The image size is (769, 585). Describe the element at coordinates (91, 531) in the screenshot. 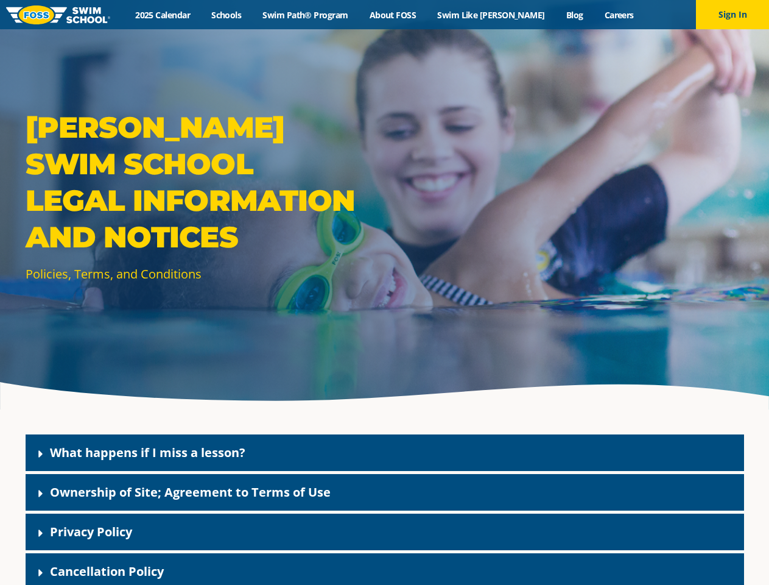

I see `a: Privacy Policy` at that location.